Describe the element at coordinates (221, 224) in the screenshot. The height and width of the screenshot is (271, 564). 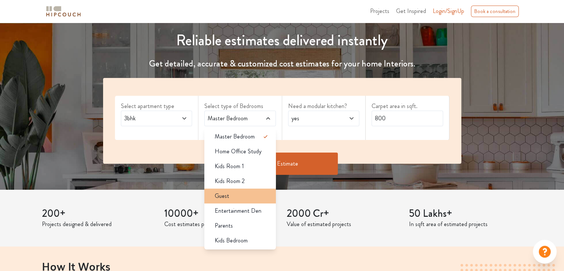
I see `p: Cost estimates provided` at that location.